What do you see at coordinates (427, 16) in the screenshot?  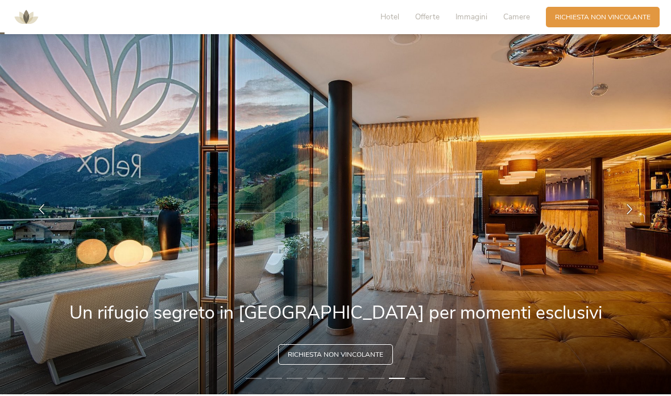 I see `span: Offerte` at bounding box center [427, 16].